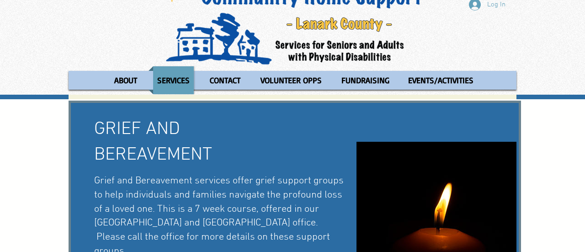  Describe the element at coordinates (153, 142) in the screenshot. I see `span: GRIEF AND BEREAVEMENT` at that location.